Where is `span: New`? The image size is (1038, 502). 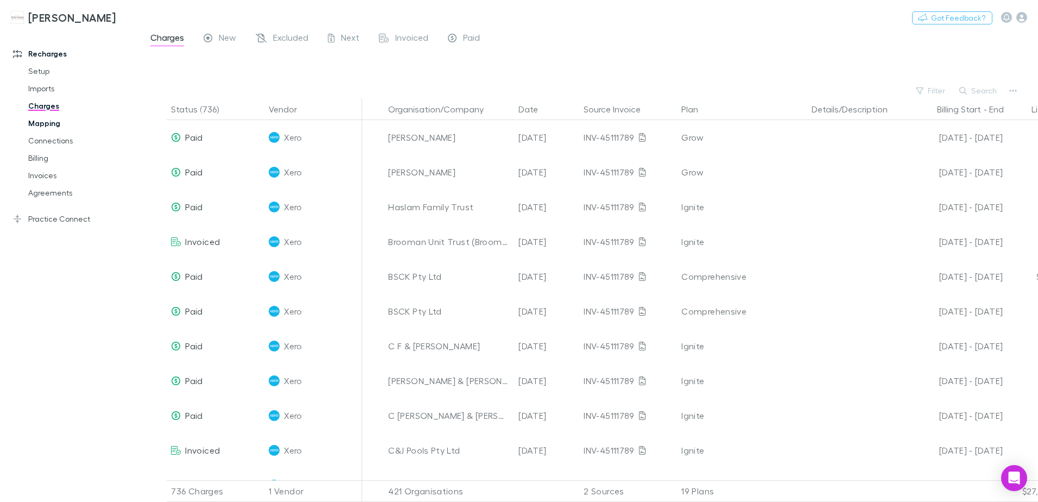
span: New is located at coordinates (227, 39).